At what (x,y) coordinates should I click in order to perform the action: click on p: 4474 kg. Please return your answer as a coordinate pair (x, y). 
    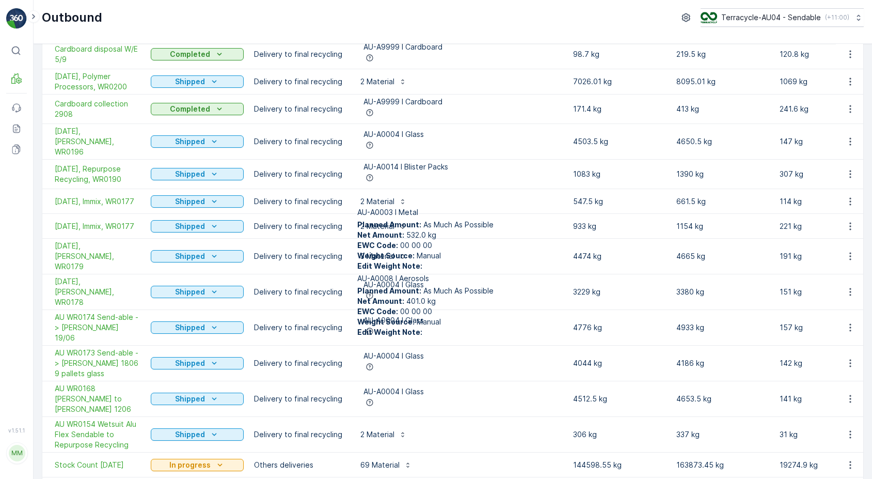
    Looking at the image, I should click on (620, 256).